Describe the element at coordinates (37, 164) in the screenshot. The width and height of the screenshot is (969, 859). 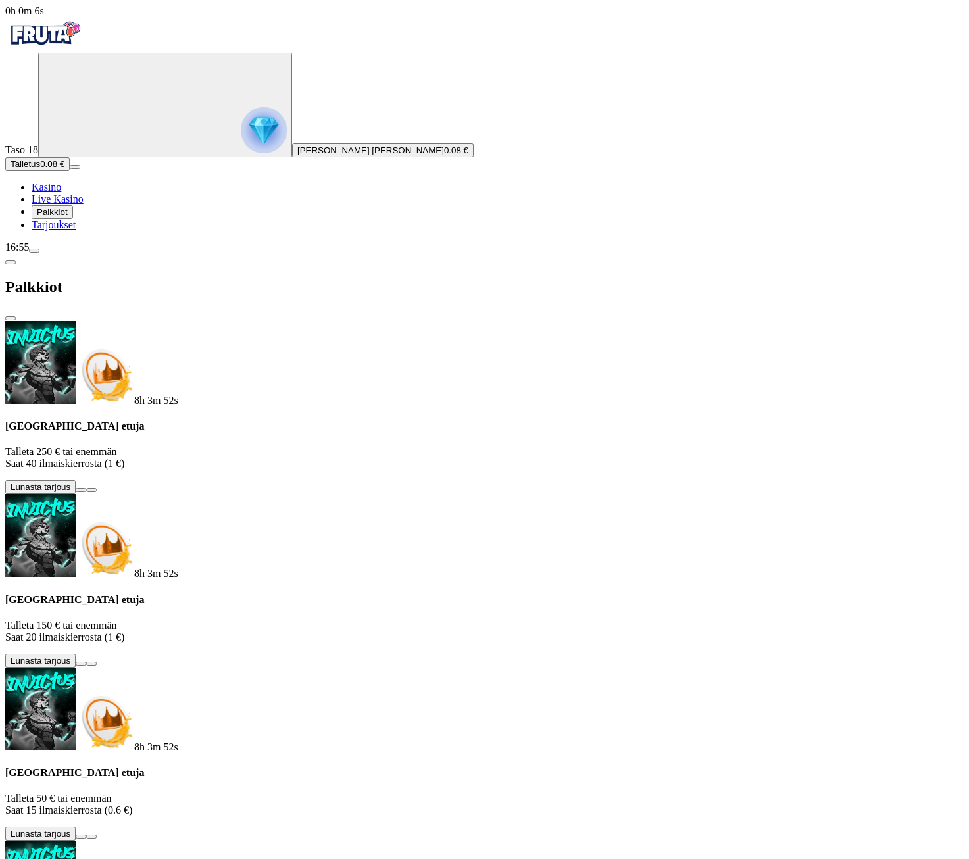
I see `button: Talletusplus icon0.08 €` at that location.